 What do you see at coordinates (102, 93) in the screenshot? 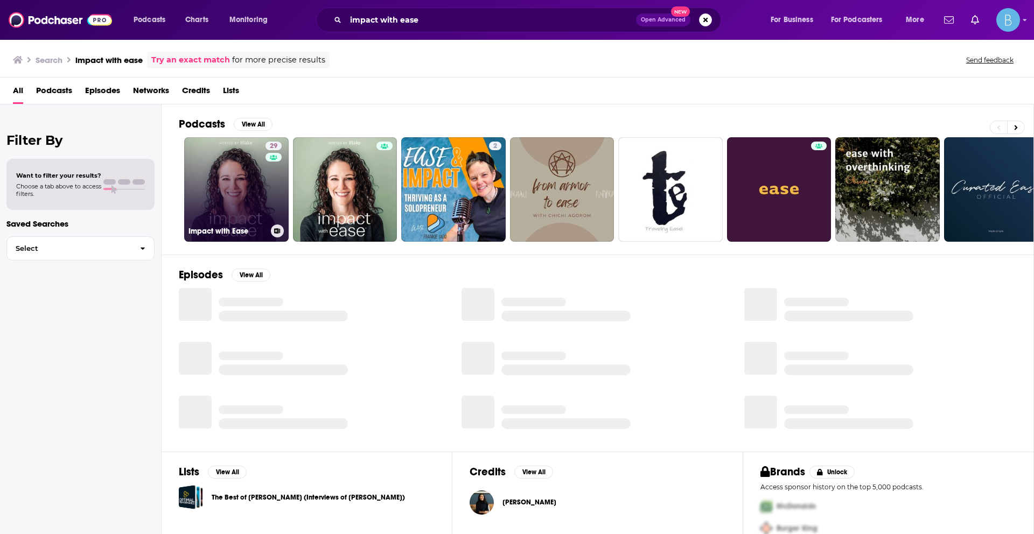
I see `span: Episodes` at bounding box center [102, 93].